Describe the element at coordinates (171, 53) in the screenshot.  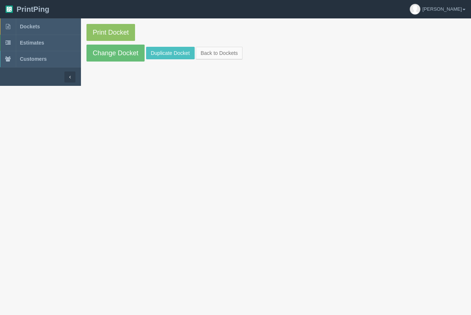
I see `a: Duplicate Docket` at that location.